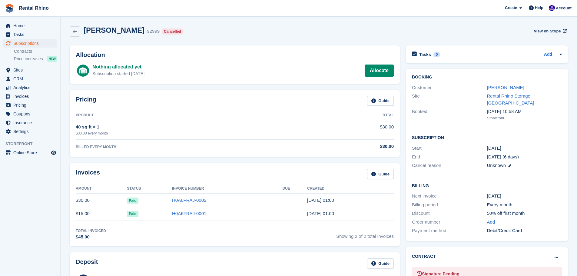 The width and height of the screenshot is (577, 276). What do you see at coordinates (35, 51) in the screenshot?
I see `a: Contracts` at bounding box center [35, 51].